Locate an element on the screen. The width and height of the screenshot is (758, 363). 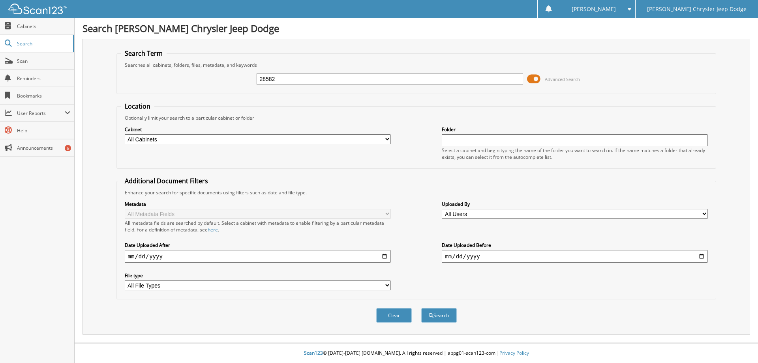
div: Enhance your search for specific documents using filters such as date and file type. is located at coordinates (416, 192).